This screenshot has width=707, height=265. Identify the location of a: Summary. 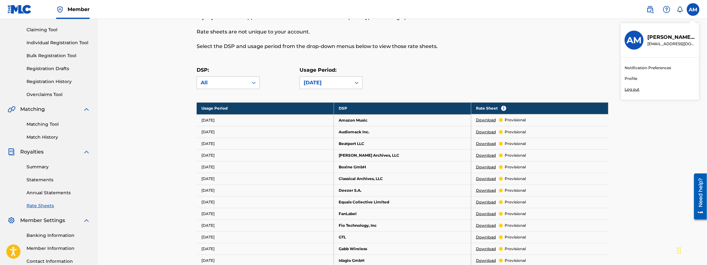
(58, 167).